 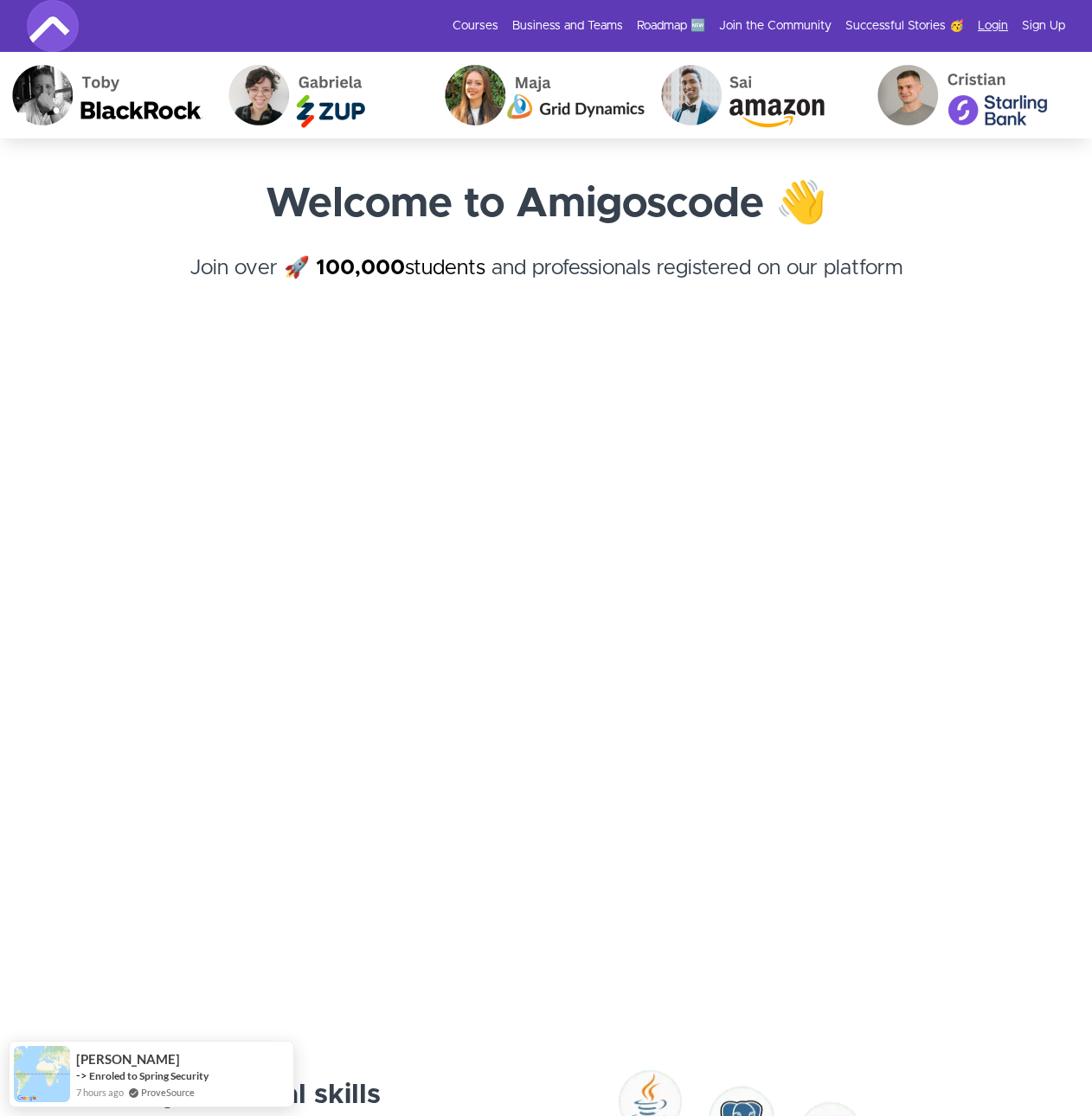 What do you see at coordinates (168, 1092) in the screenshot?
I see `a: ProveSource` at bounding box center [168, 1092].